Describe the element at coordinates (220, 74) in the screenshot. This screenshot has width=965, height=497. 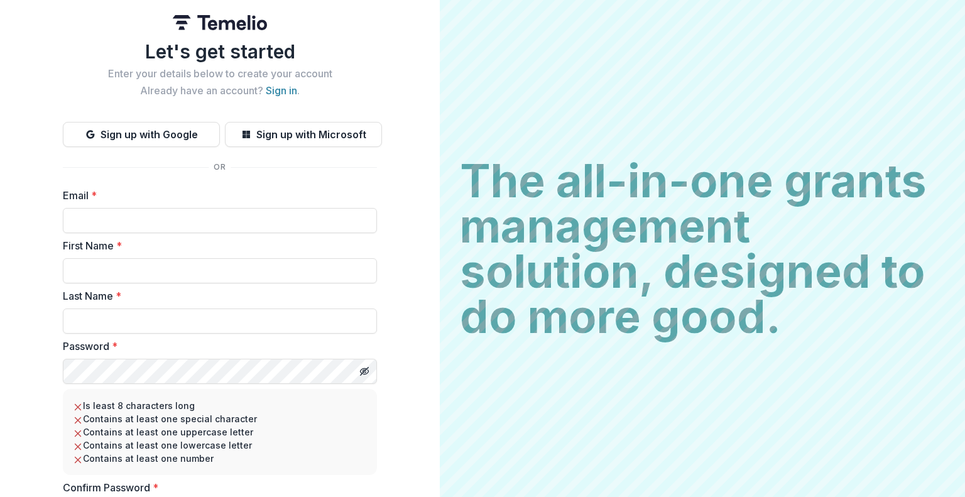
I see `h2: Enter your details below to create your account` at that location.